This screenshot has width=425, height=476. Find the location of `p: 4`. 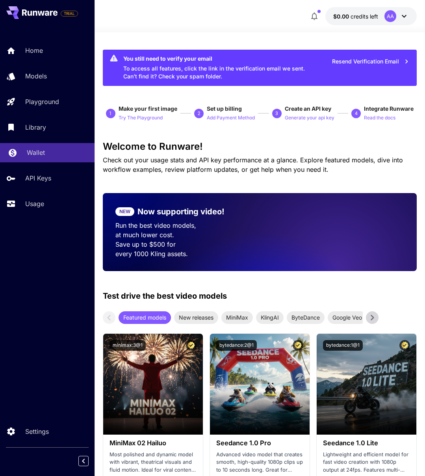

p: 4 is located at coordinates (356, 113).